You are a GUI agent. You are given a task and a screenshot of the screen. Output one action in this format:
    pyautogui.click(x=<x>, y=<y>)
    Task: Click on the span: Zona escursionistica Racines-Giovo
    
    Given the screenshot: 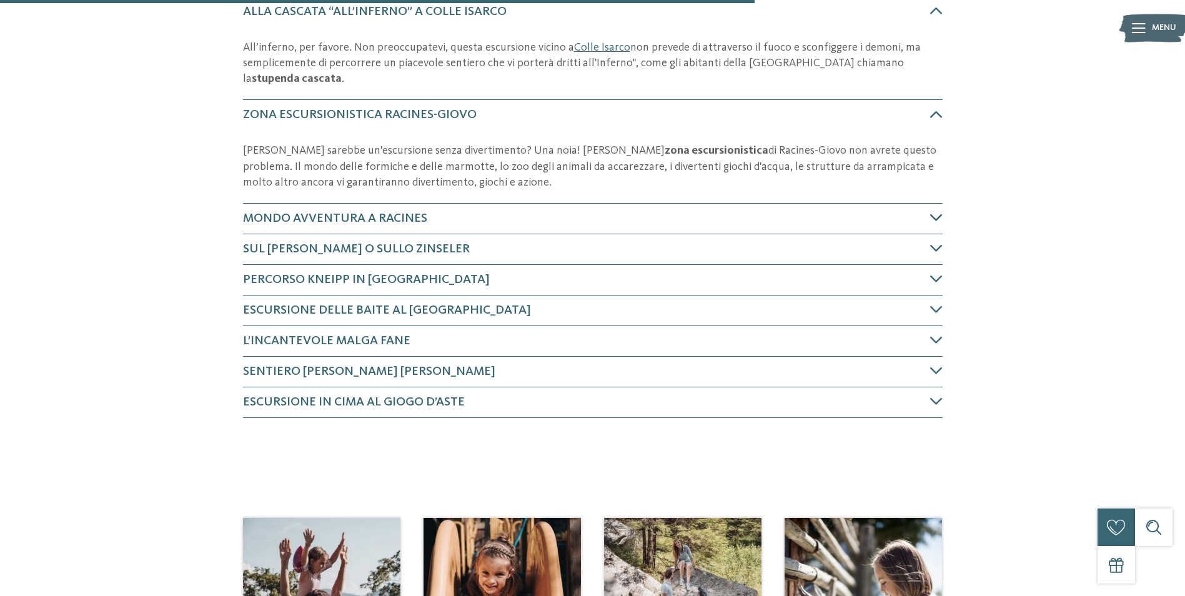 What is the action you would take?
    pyautogui.click(x=360, y=115)
    